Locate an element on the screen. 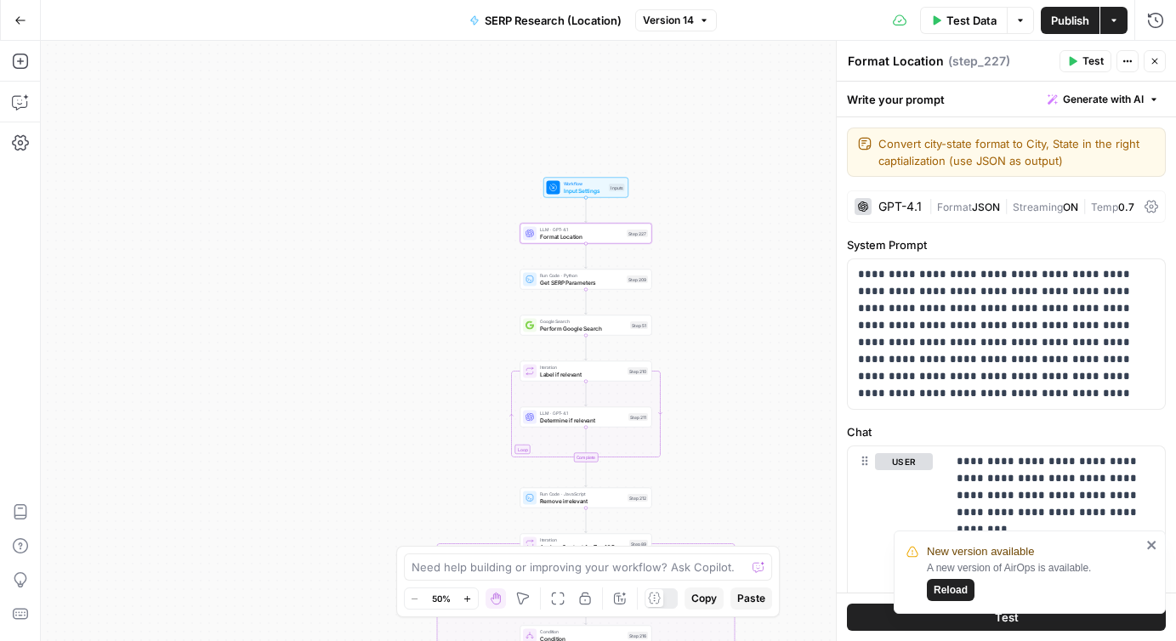 This screenshot has width=1176, height=641. button: Paste is located at coordinates (751, 598).